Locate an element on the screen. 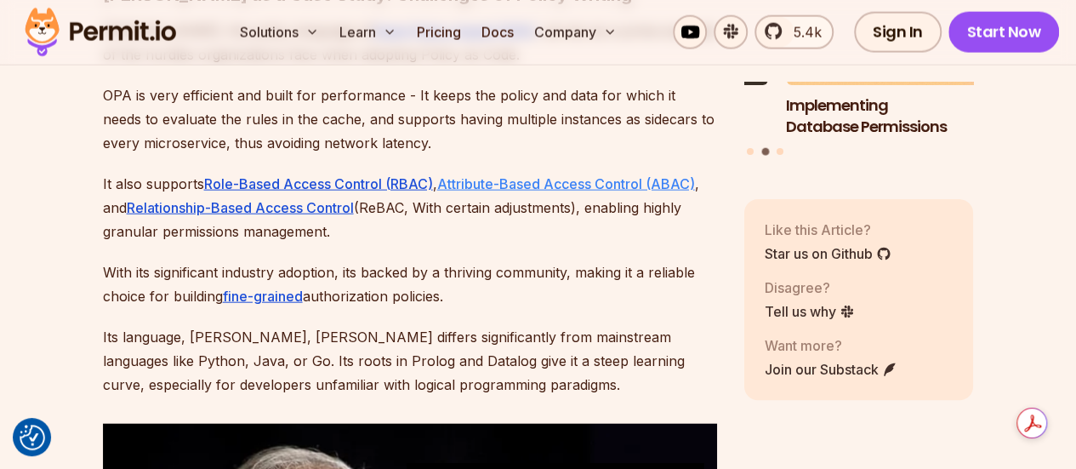  a: Star us on Github is located at coordinates (827, 253).